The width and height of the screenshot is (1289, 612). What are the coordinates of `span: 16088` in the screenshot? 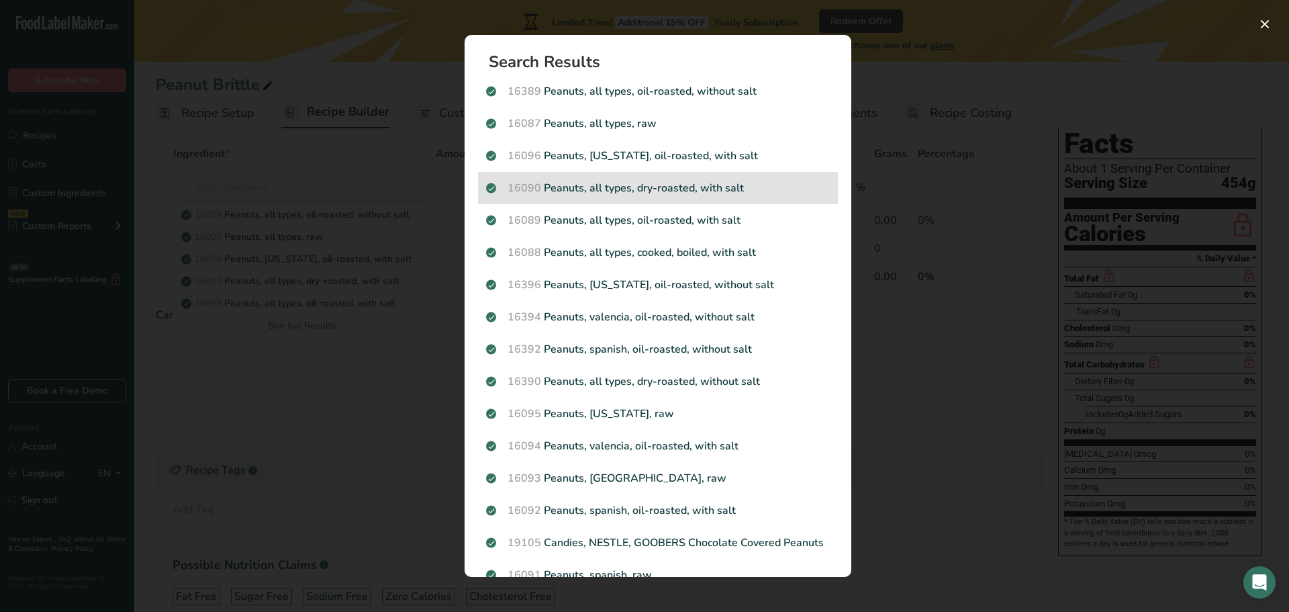 It's located at (524, 253).